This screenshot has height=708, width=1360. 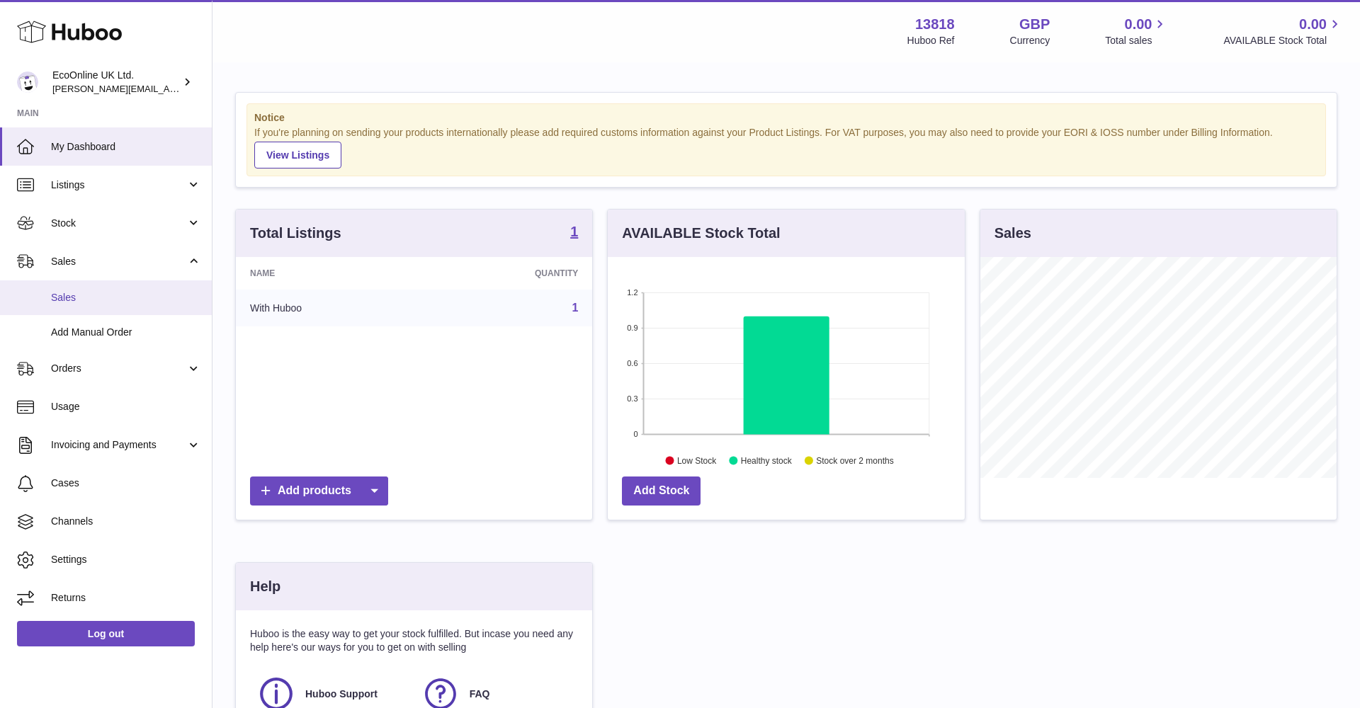 I want to click on span: Returns, so click(x=126, y=598).